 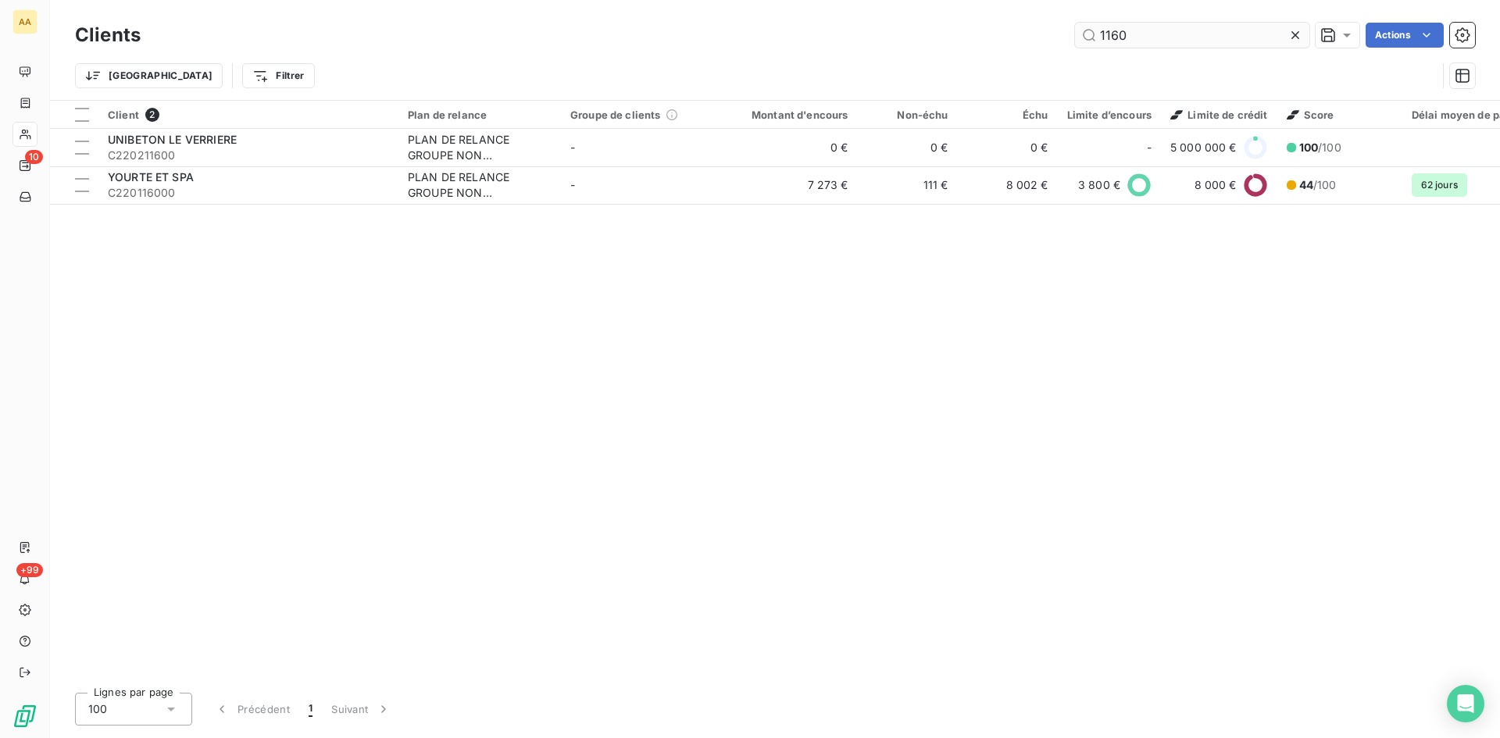 What do you see at coordinates (108, 35) in the screenshot?
I see `h3: Clients` at bounding box center [108, 35].